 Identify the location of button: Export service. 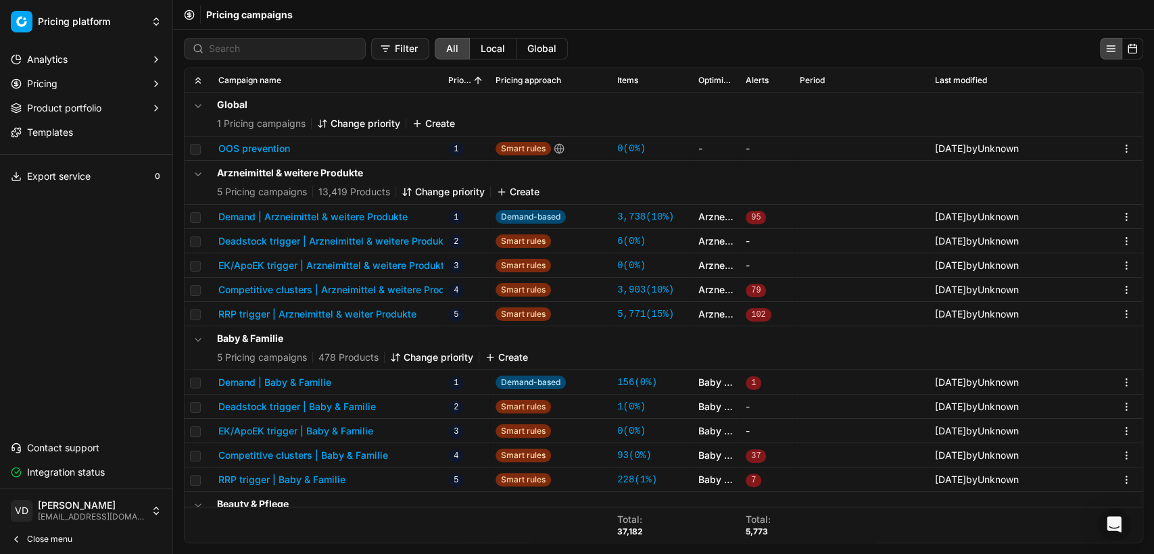
(86, 176).